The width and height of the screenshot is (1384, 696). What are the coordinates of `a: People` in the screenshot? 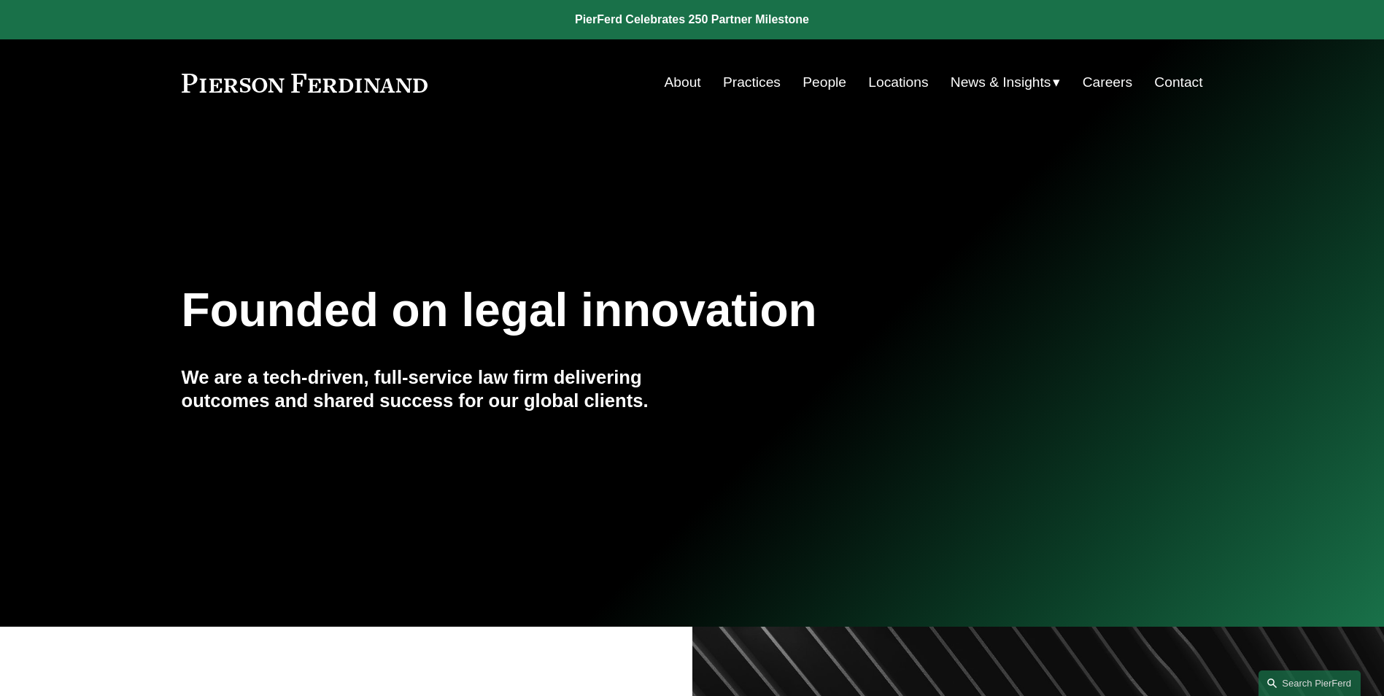 It's located at (824, 82).